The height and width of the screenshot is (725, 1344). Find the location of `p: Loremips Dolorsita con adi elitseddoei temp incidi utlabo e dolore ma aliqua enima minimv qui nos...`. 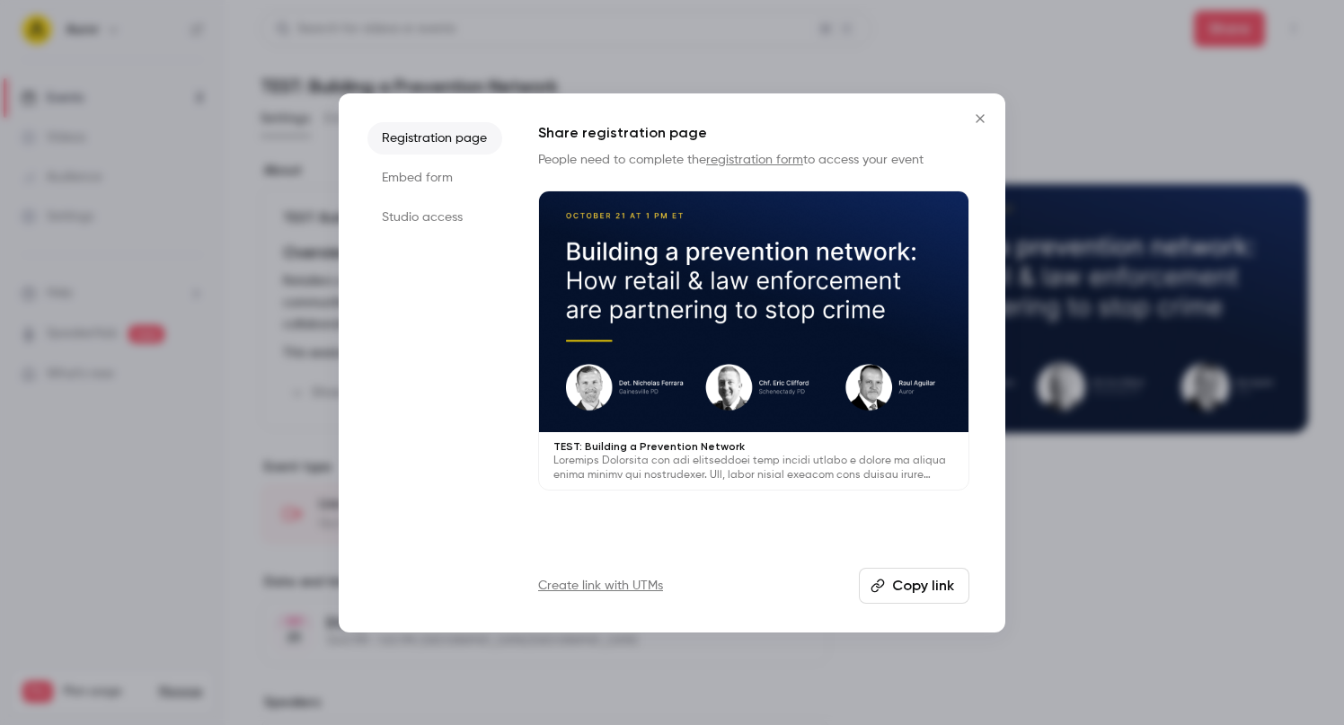

p: Loremips Dolorsita con adi elitseddoei temp incidi utlabo e dolore ma aliqua enima minimv qui nos... is located at coordinates (754, 468).